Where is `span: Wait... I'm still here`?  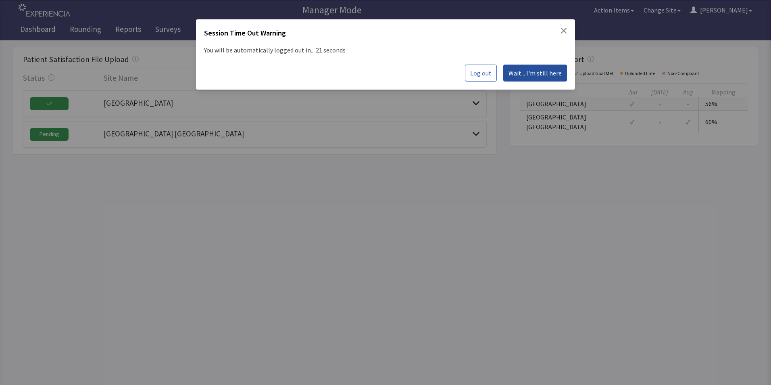 span: Wait... I'm still here is located at coordinates (535, 73).